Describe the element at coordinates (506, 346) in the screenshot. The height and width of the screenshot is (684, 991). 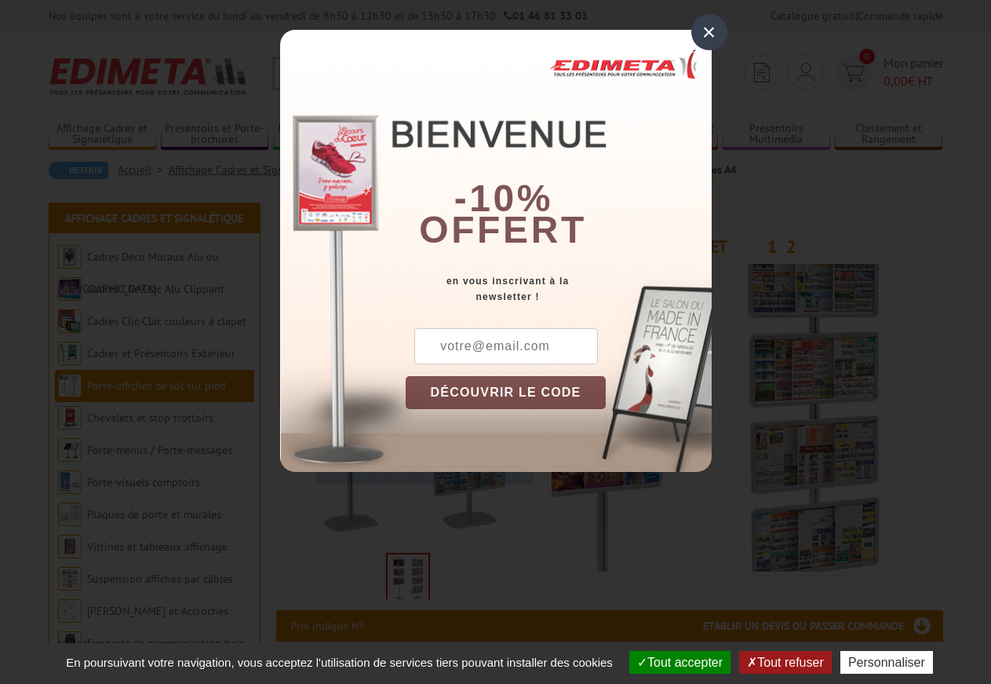
I see `input: votre@email.com` at that location.